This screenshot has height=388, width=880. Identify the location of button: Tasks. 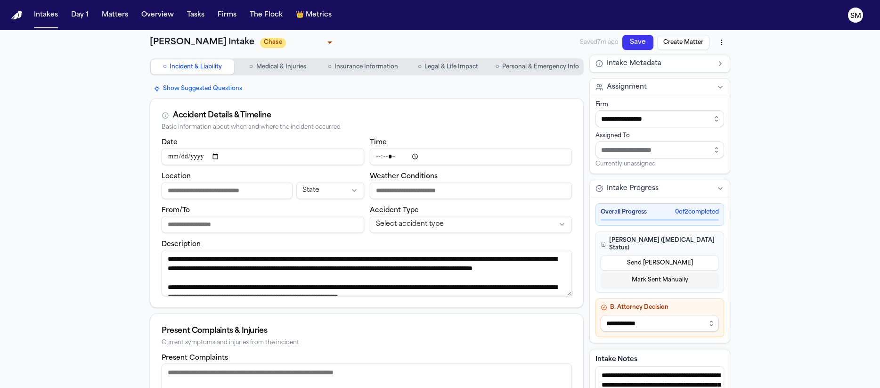
(195, 15).